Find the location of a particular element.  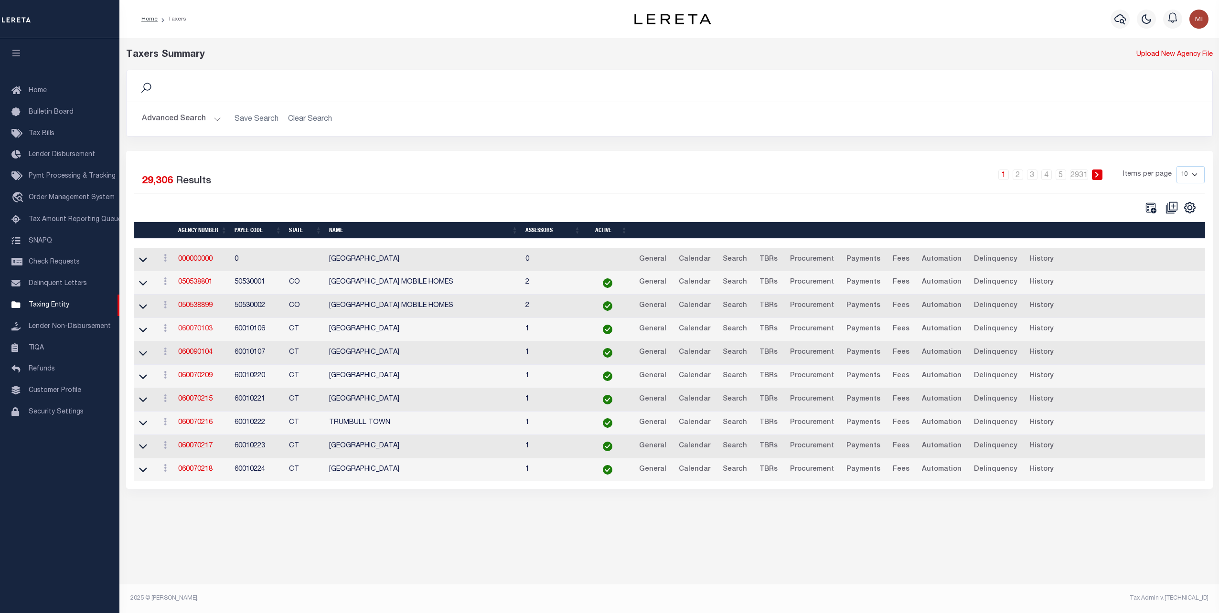

a: 050538899 is located at coordinates (195, 306).